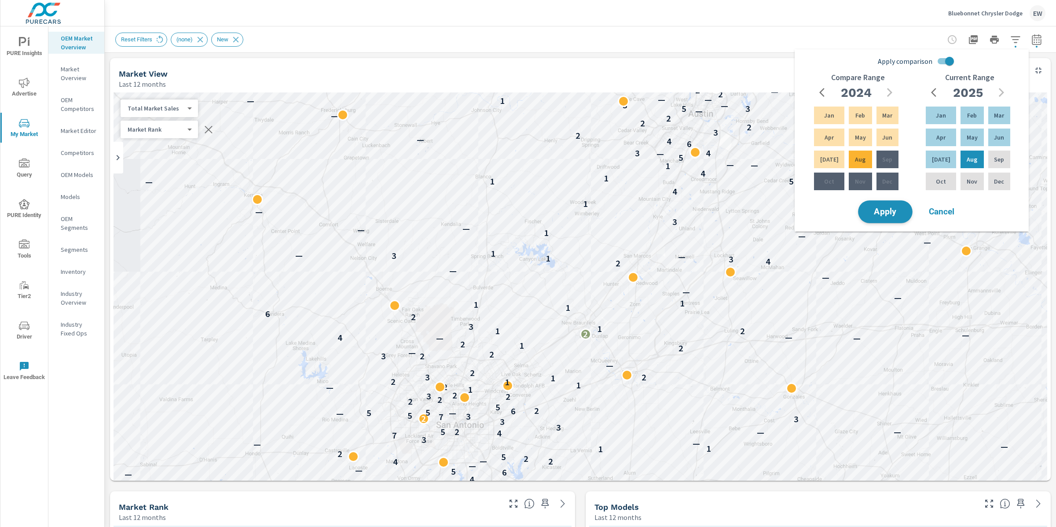  What do you see at coordinates (79, 223) in the screenshot?
I see `p: OEM Segments` at bounding box center [79, 223].